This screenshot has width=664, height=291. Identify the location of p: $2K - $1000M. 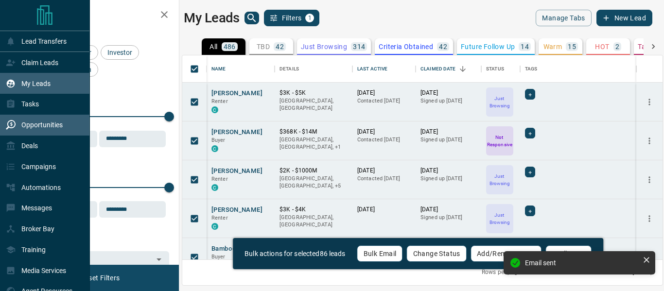
(313, 171).